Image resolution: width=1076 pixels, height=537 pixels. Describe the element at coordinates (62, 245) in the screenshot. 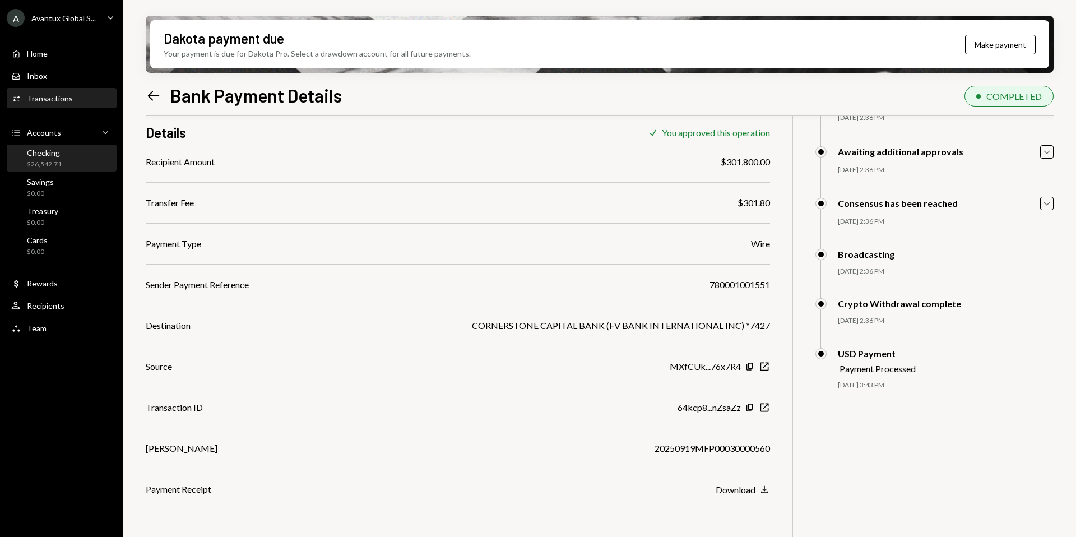

I see `a: Cards$0.00` at that location.